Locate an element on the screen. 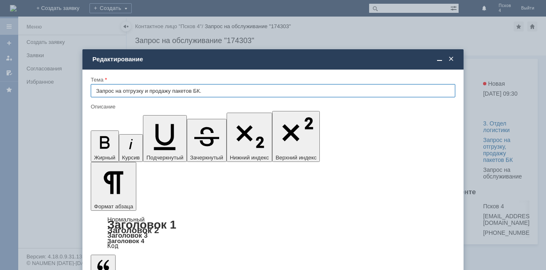  button: Курсив is located at coordinates (131, 148).